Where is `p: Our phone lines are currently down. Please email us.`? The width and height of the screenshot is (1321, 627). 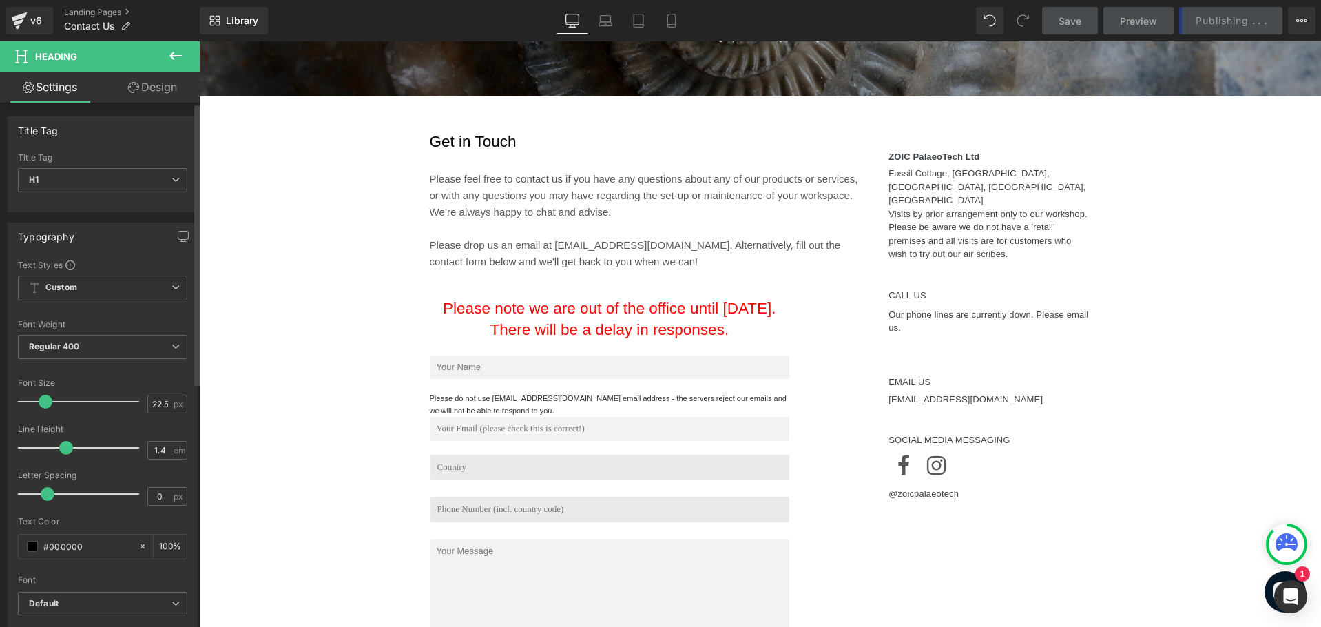 p: Our phone lines are currently down. Please email us. is located at coordinates (790, 280).